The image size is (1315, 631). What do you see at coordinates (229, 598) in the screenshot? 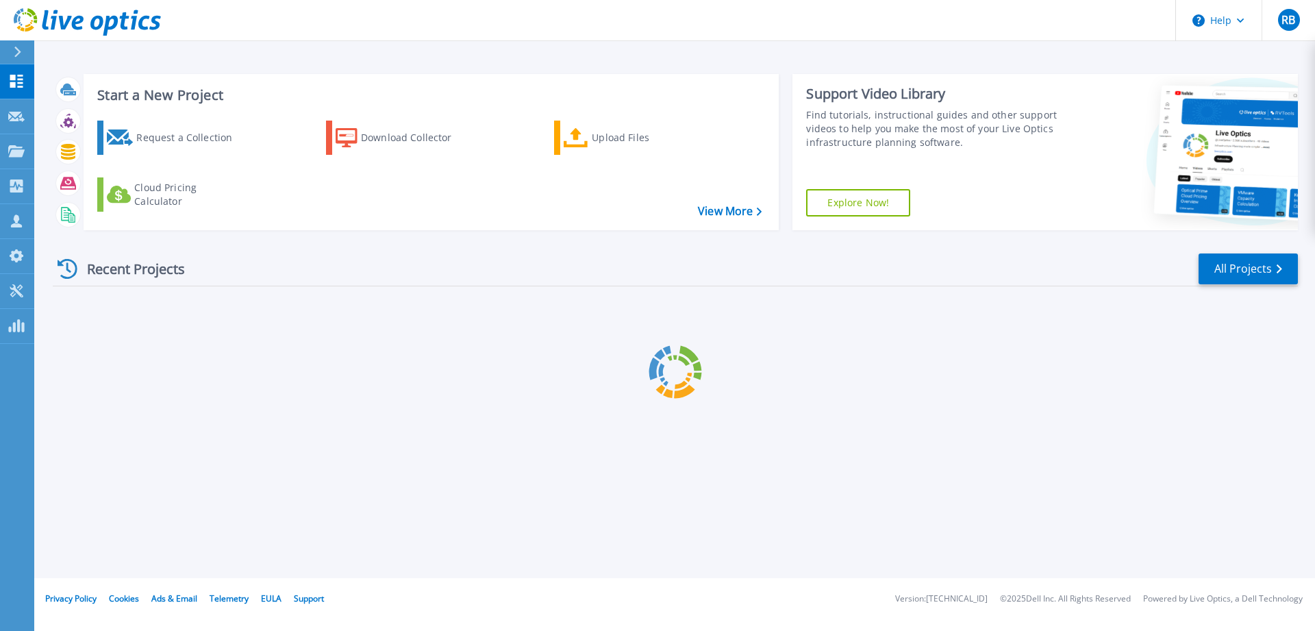
I see `a: Telemetry` at bounding box center [229, 598].